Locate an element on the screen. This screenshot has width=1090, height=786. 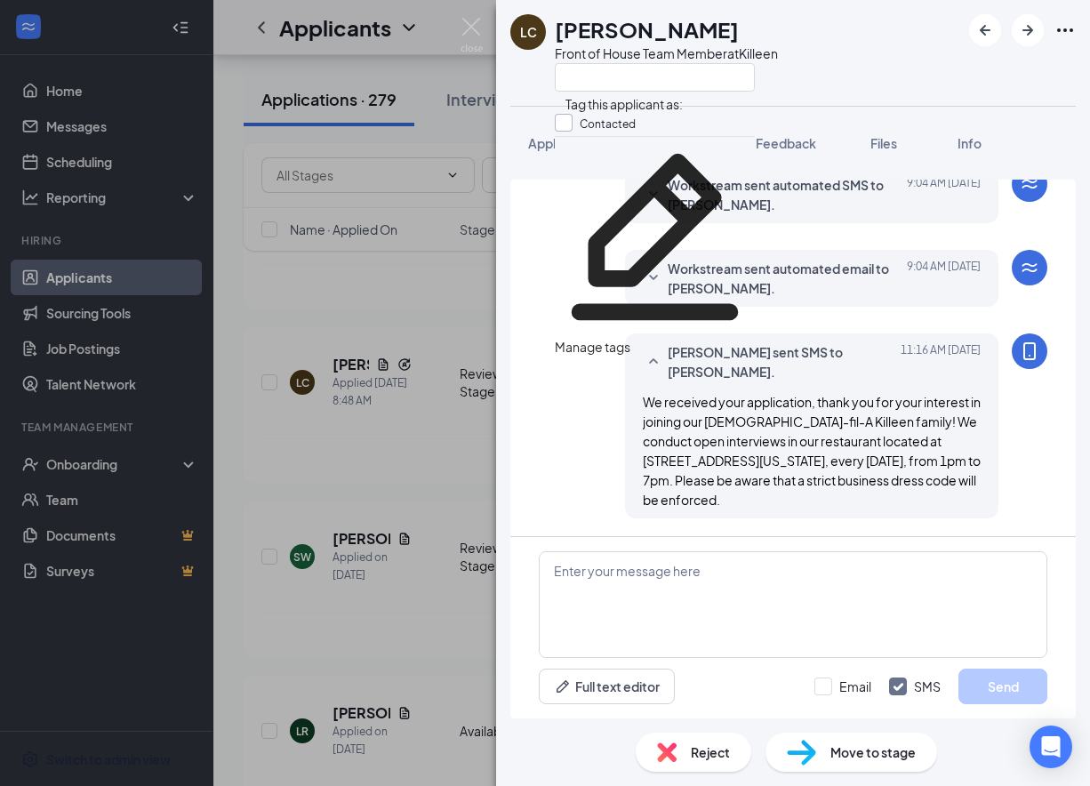
svg: ArrowLeftNew is located at coordinates (985, 30).